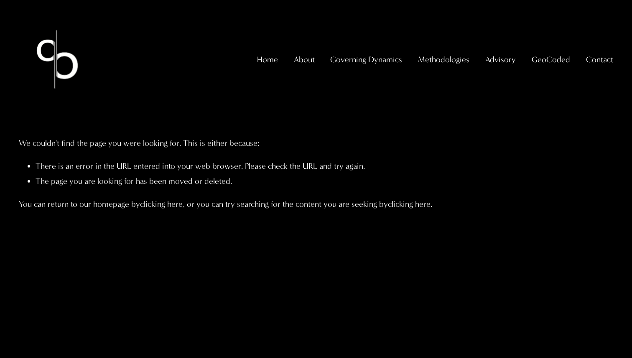  Describe the element at coordinates (501, 59) in the screenshot. I see `span: Advisory` at that location.